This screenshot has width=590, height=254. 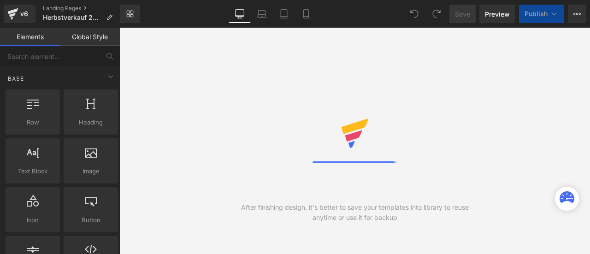 What do you see at coordinates (284, 14) in the screenshot?
I see `a: Tablet` at bounding box center [284, 14].